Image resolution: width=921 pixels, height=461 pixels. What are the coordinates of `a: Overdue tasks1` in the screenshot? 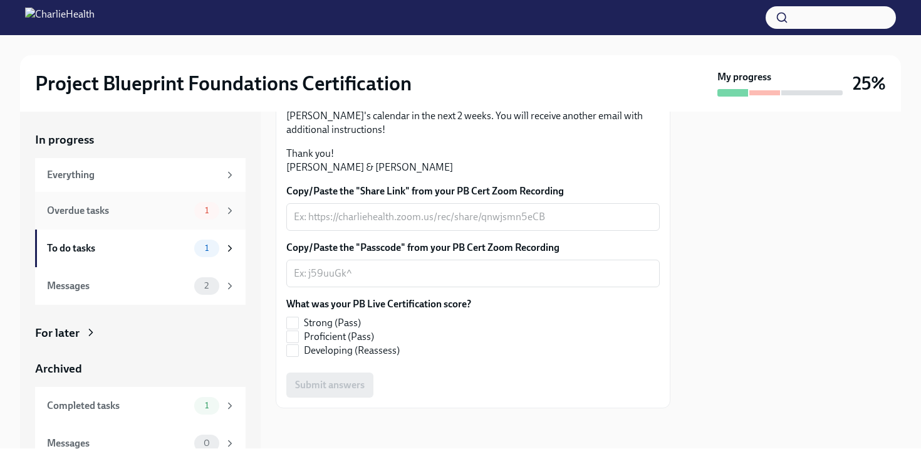 It's located at (140, 211).